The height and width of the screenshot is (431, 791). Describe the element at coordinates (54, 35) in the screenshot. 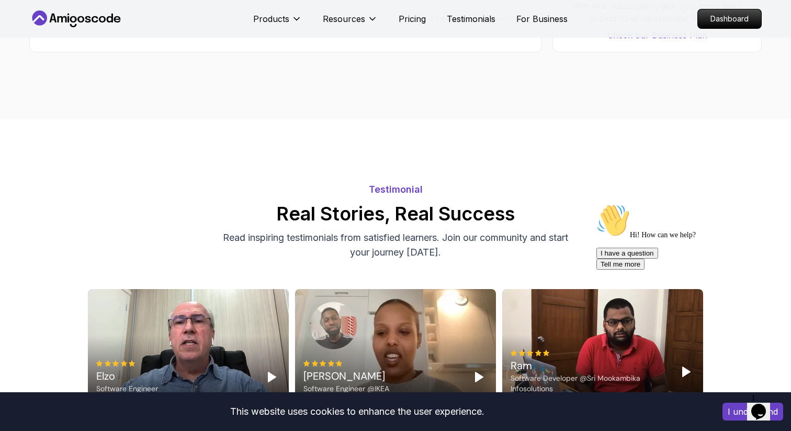

I see `span: Hi! How can we help?` at that location.